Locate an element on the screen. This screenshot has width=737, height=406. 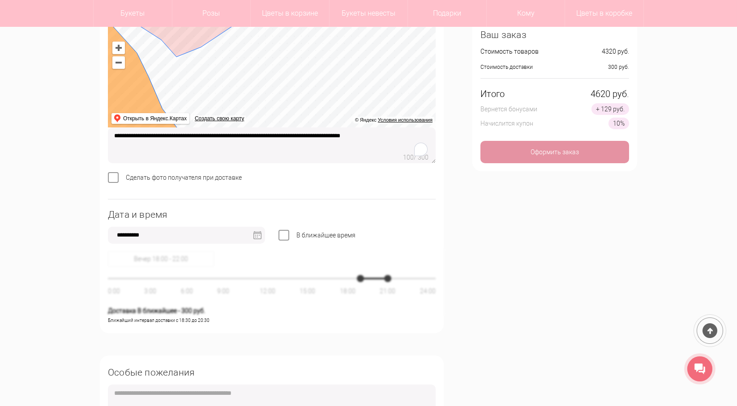
div: Начислится купон is located at coordinates (507, 124).